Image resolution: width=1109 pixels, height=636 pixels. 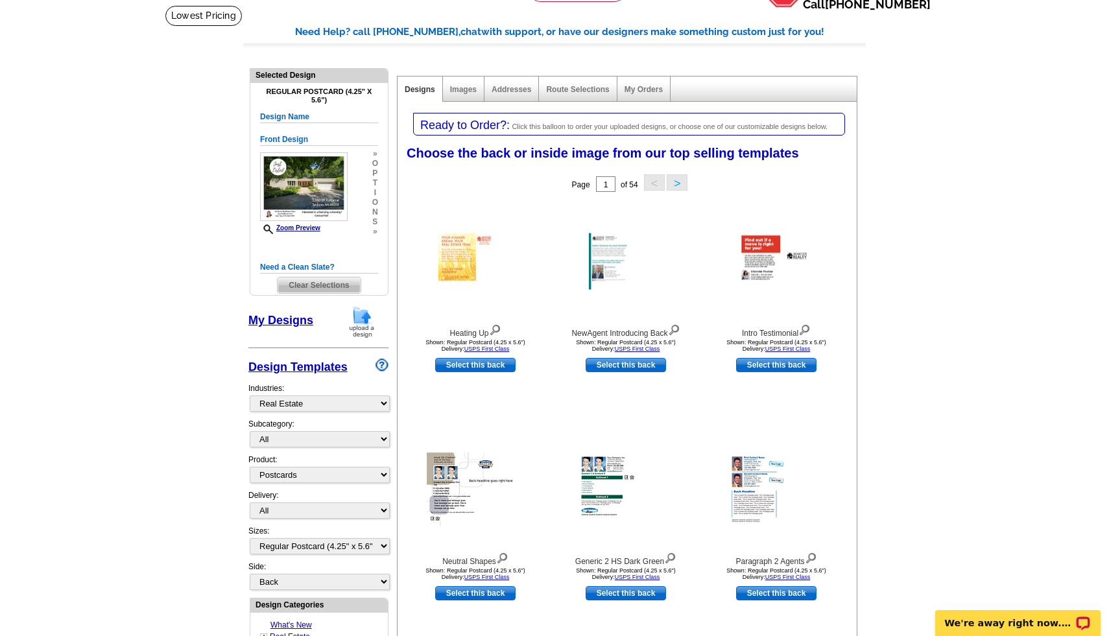 I want to click on div: Generic 2 HS Dark Green, so click(x=626, y=558).